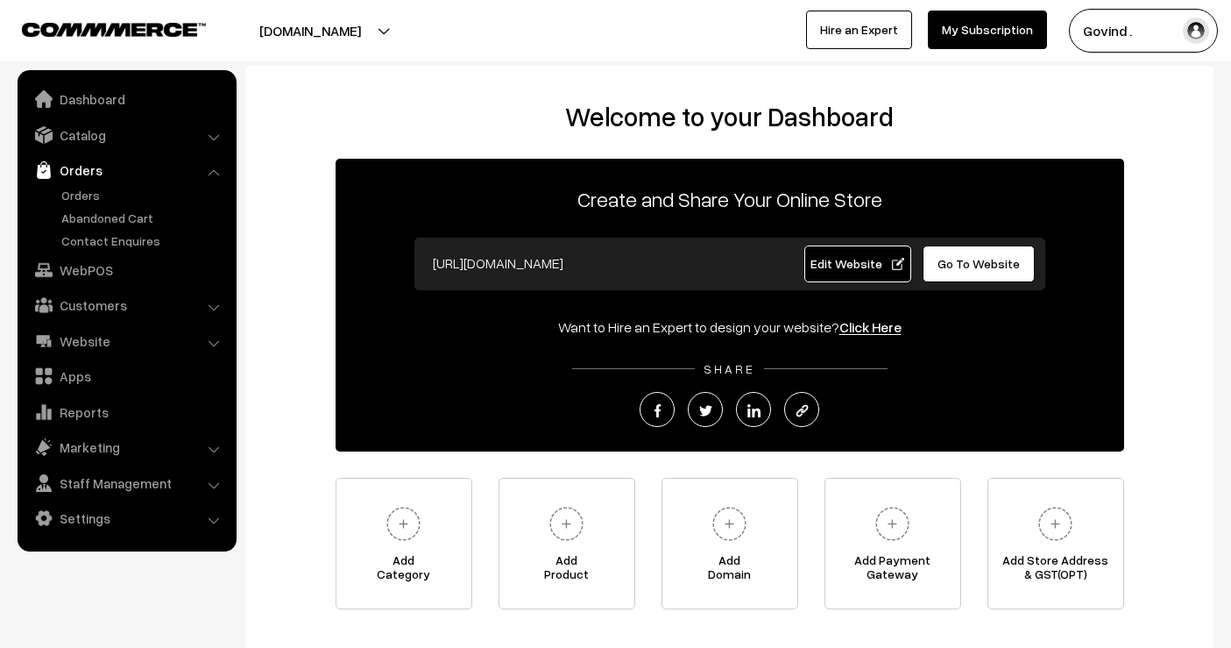 The image size is (1231, 648). Describe the element at coordinates (730, 199) in the screenshot. I see `p: Create and Share Your Online Store` at that location.